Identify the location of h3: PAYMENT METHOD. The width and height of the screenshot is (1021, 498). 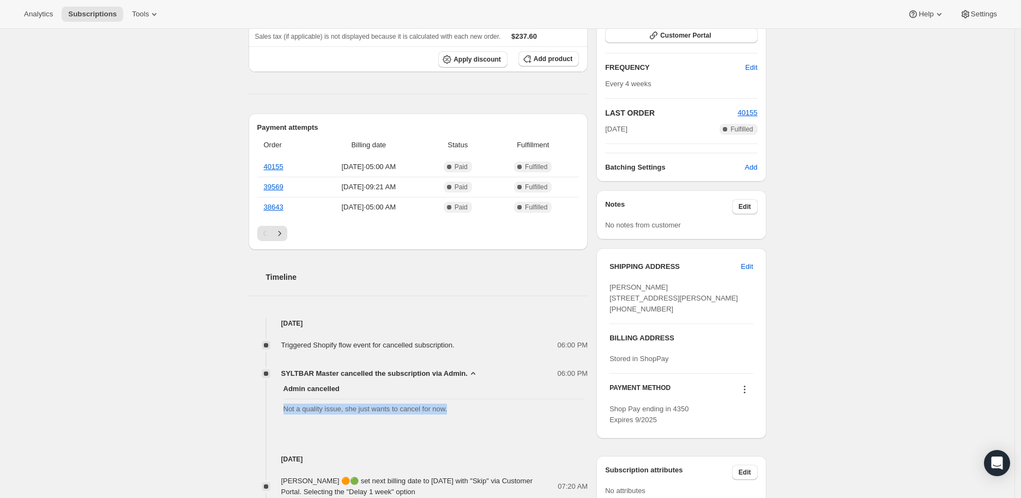
(640, 390).